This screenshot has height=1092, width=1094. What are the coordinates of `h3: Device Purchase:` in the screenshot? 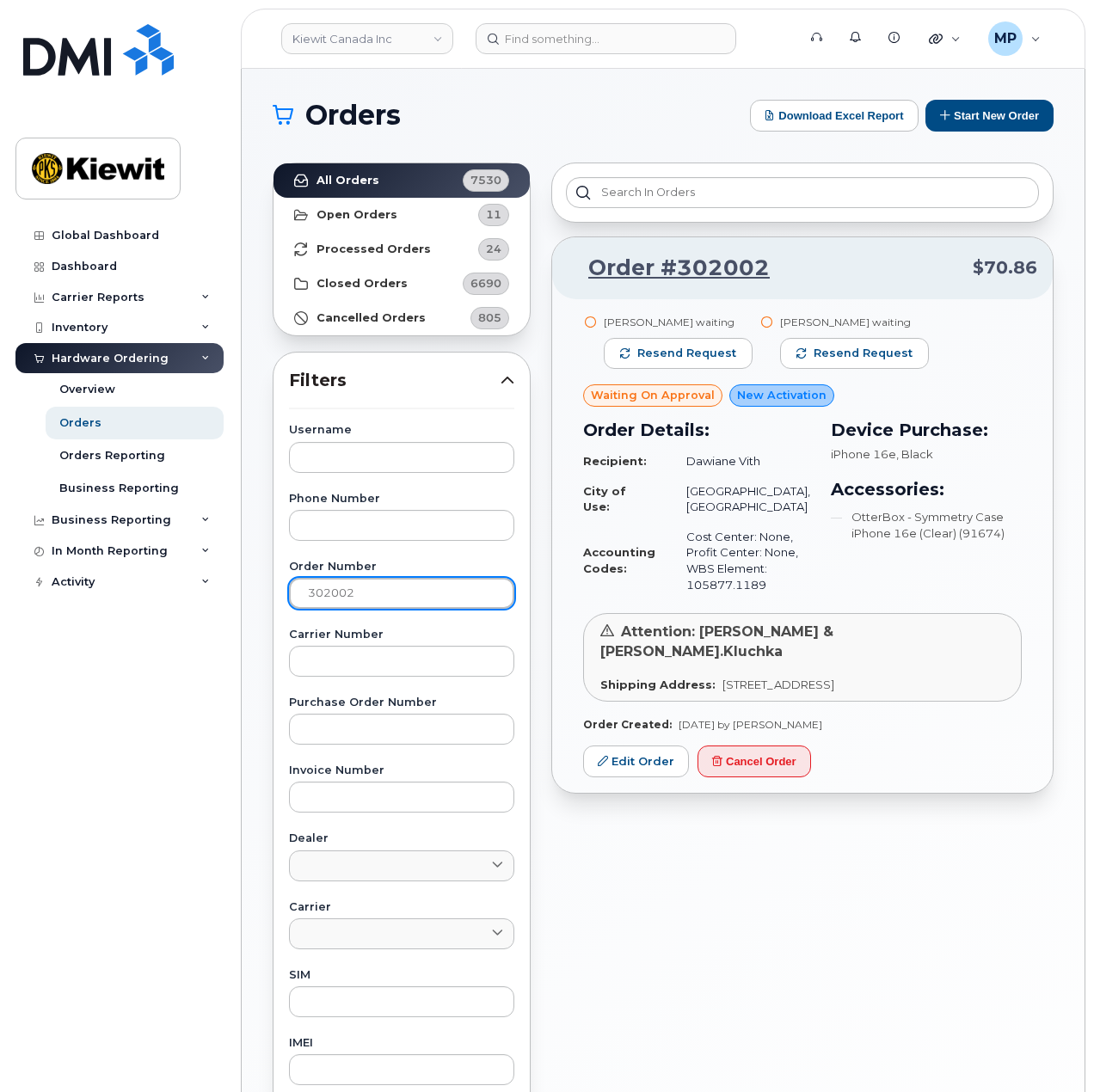 It's located at (926, 430).